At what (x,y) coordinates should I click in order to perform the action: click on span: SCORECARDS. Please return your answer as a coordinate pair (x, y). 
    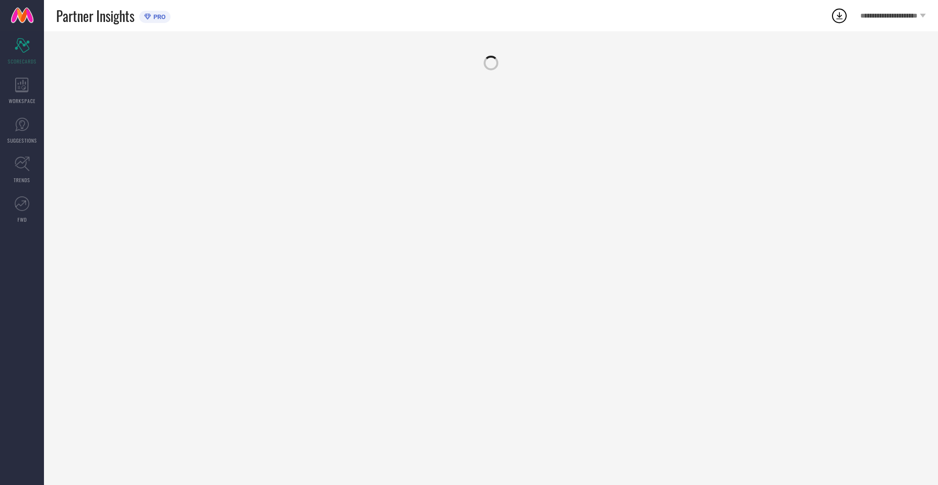
    Looking at the image, I should click on (22, 61).